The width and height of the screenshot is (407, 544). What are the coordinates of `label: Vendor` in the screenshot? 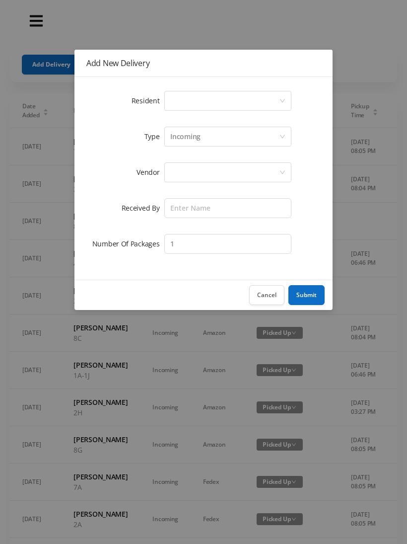 It's located at (150, 172).